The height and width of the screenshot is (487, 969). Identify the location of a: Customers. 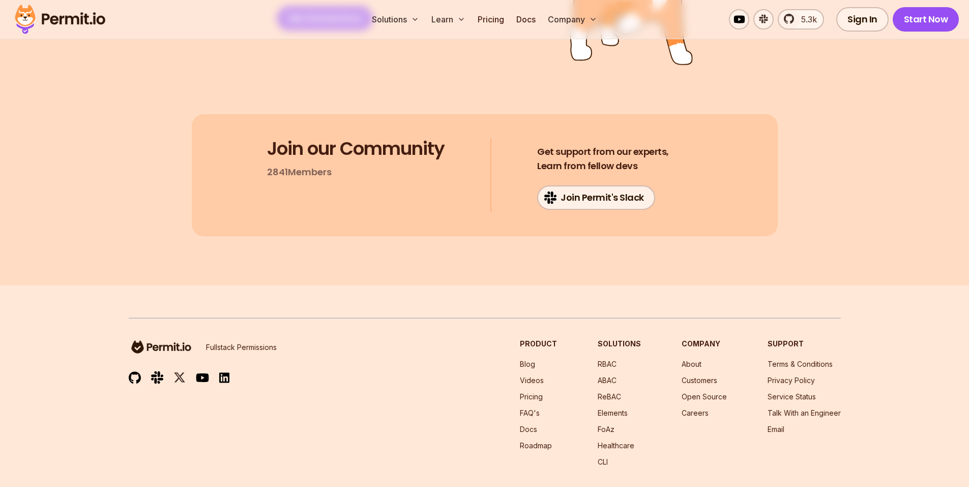
(700, 380).